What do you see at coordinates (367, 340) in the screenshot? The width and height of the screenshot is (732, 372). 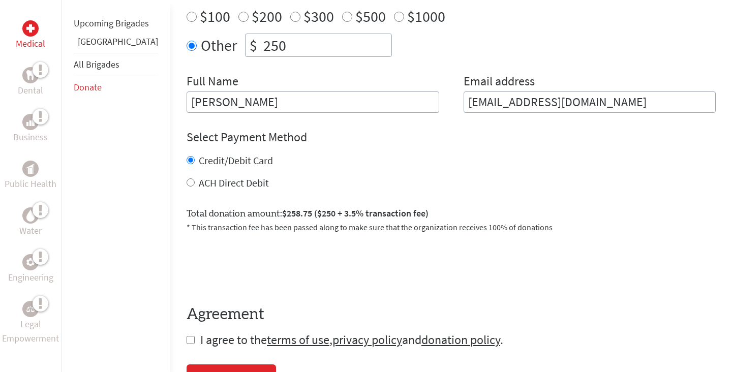 I see `a: privacy policy` at bounding box center [367, 340].